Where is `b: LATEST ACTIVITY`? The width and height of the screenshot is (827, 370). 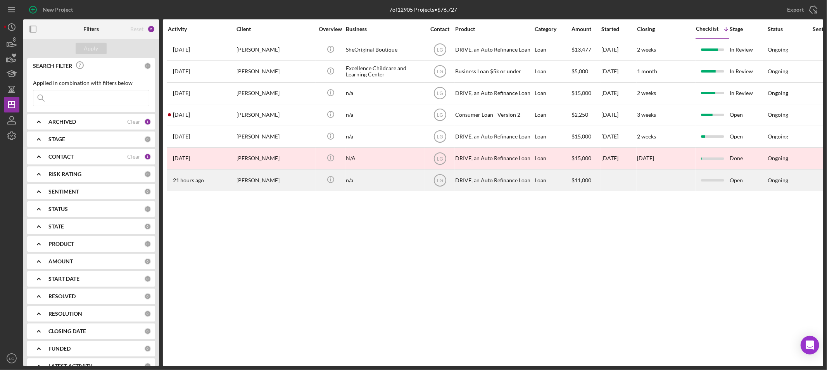 b: LATEST ACTIVITY is located at coordinates (70, 366).